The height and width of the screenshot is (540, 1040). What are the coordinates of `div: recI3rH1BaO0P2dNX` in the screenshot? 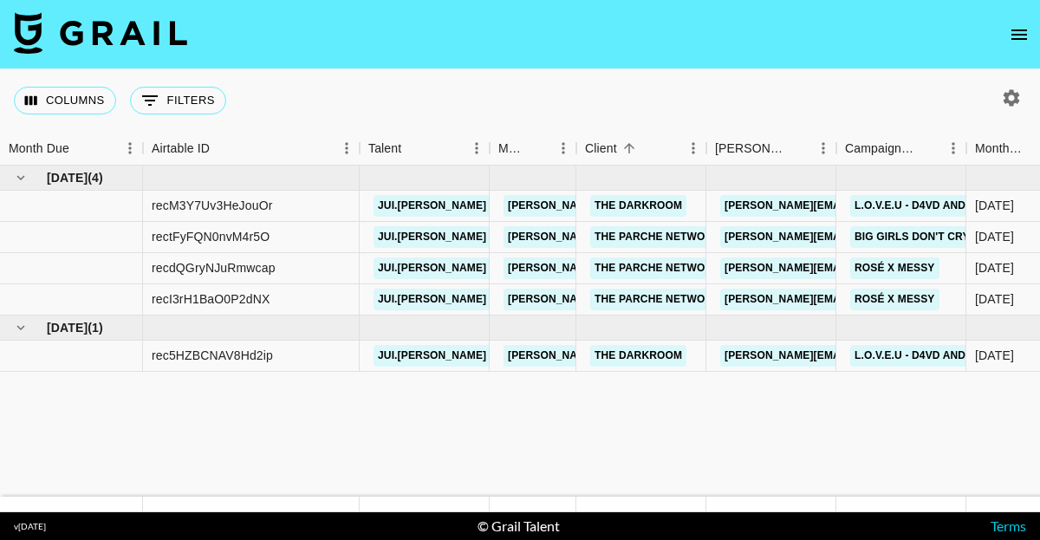 It's located at (211, 299).